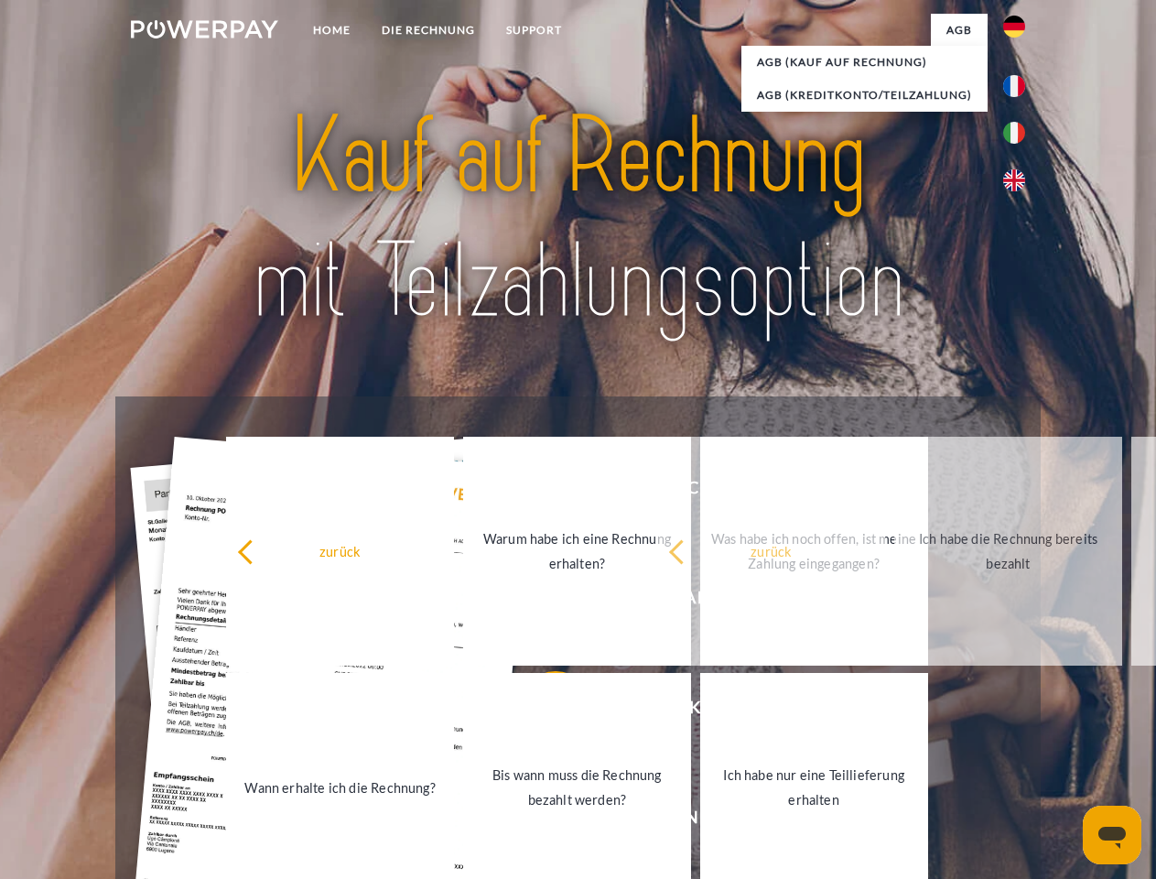 The width and height of the screenshot is (1156, 879). Describe the element at coordinates (1014, 86) in the screenshot. I see `img: fr` at that location.